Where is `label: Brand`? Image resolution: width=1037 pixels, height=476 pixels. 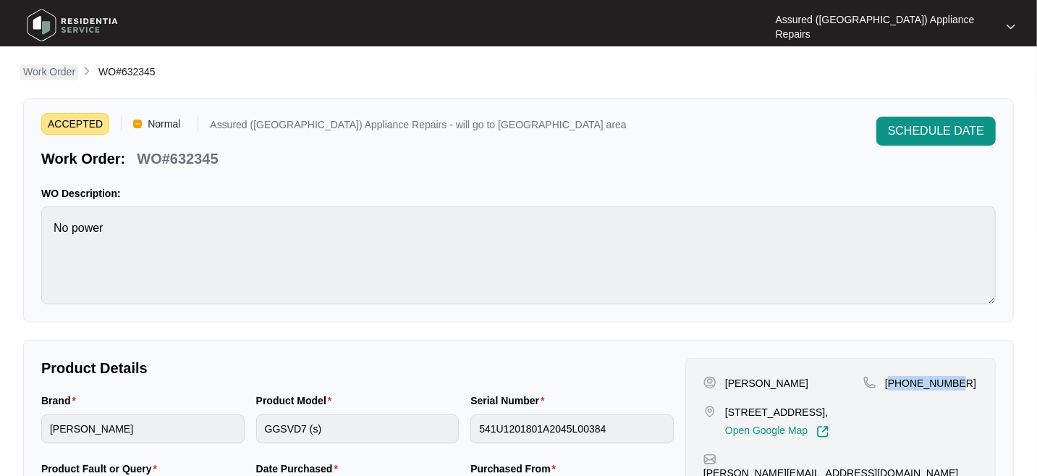
label: Brand is located at coordinates (62, 400).